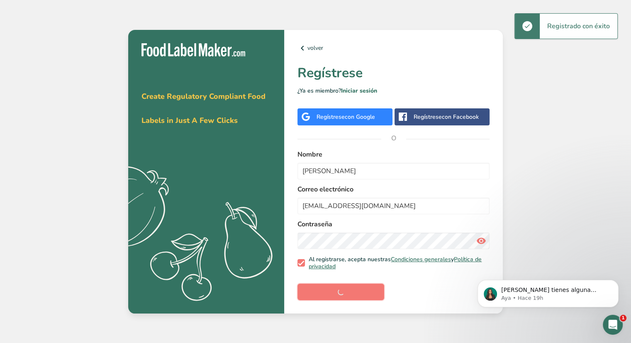 This screenshot has width=631, height=343. What do you see at coordinates (393, 90) in the screenshot?
I see `p: ¿Ya es miembro?` at bounding box center [393, 90].